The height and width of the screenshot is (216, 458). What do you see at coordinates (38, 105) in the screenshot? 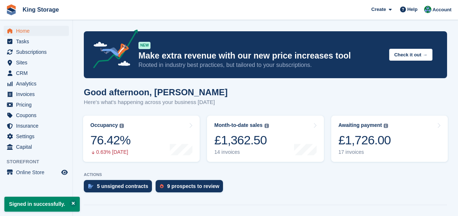
I see `span: Pricing` at bounding box center [38, 105].